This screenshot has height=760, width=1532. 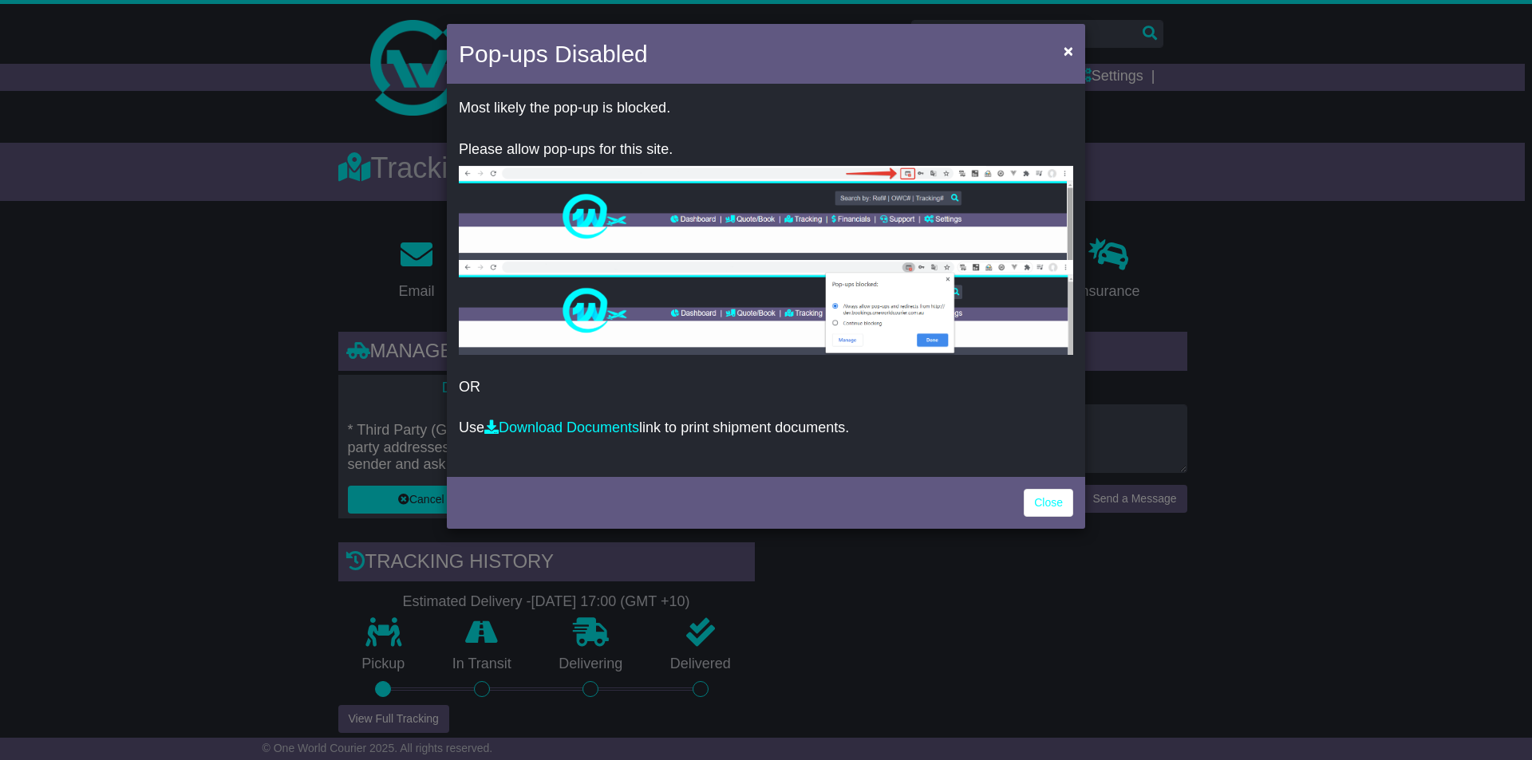 What do you see at coordinates (1048, 503) in the screenshot?
I see `a: Close` at bounding box center [1048, 503].